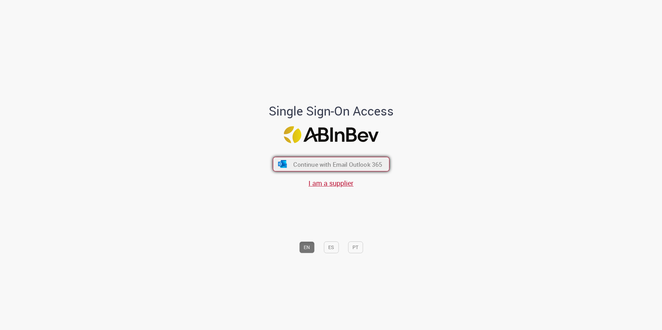 The width and height of the screenshot is (662, 330). What do you see at coordinates (331, 164) in the screenshot?
I see `button: ícone Azure/Microsoft 360 Continue with Email Outlook 365` at bounding box center [331, 164].